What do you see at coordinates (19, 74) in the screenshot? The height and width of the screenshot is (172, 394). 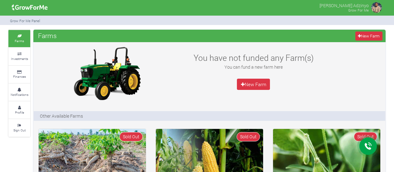 I see `a: Finances` at bounding box center [19, 74].